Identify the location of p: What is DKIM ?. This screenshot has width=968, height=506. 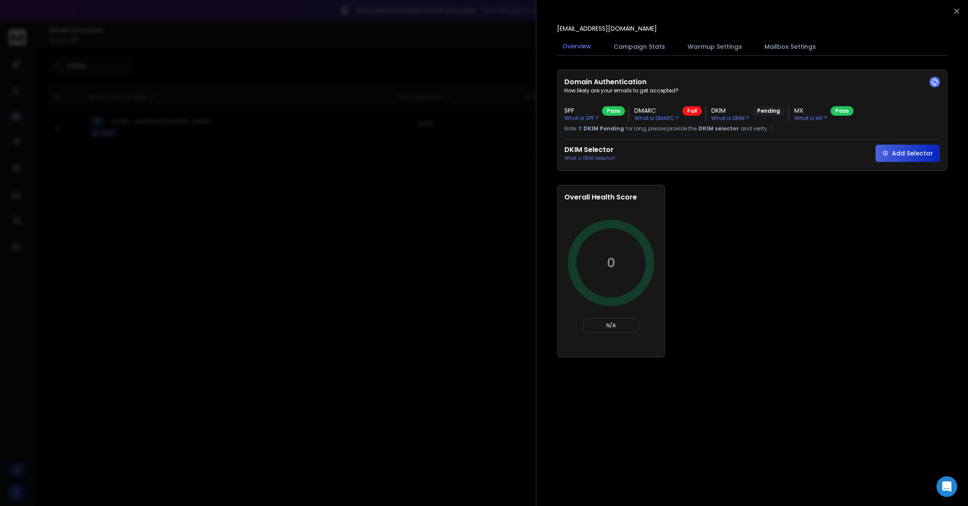
(730, 118).